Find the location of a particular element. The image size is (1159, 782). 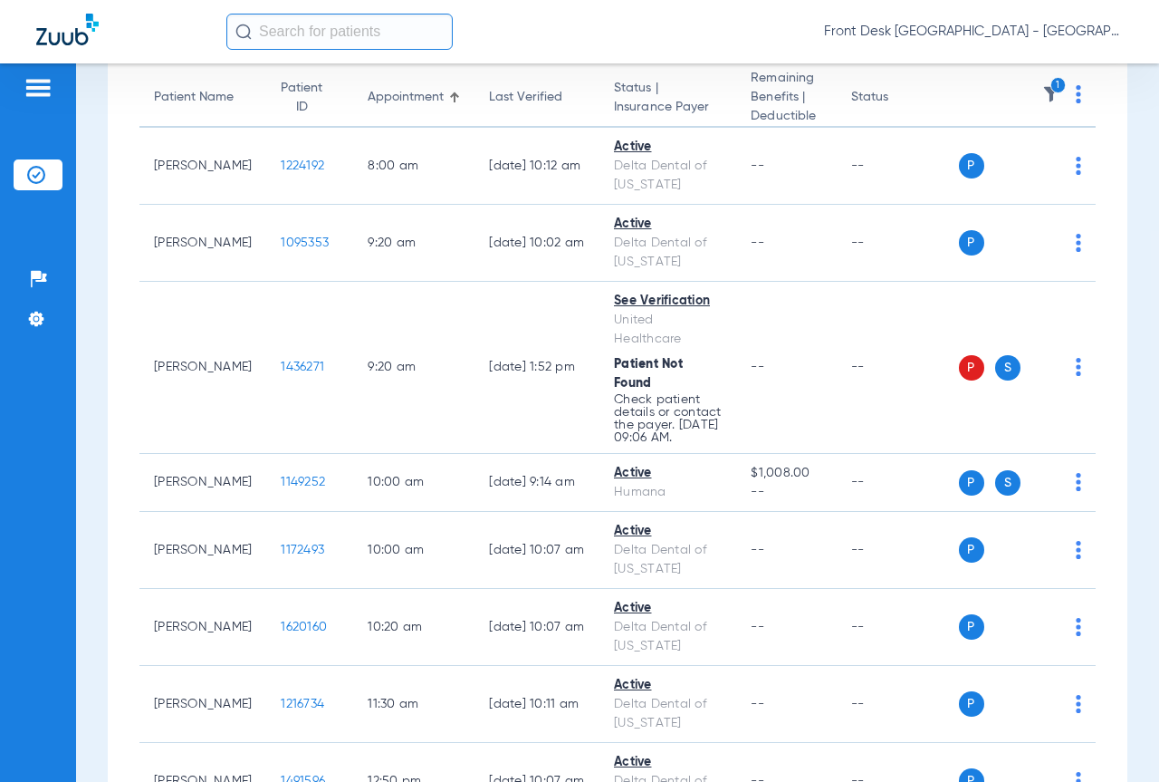

th: Status is located at coordinates (898, 98).